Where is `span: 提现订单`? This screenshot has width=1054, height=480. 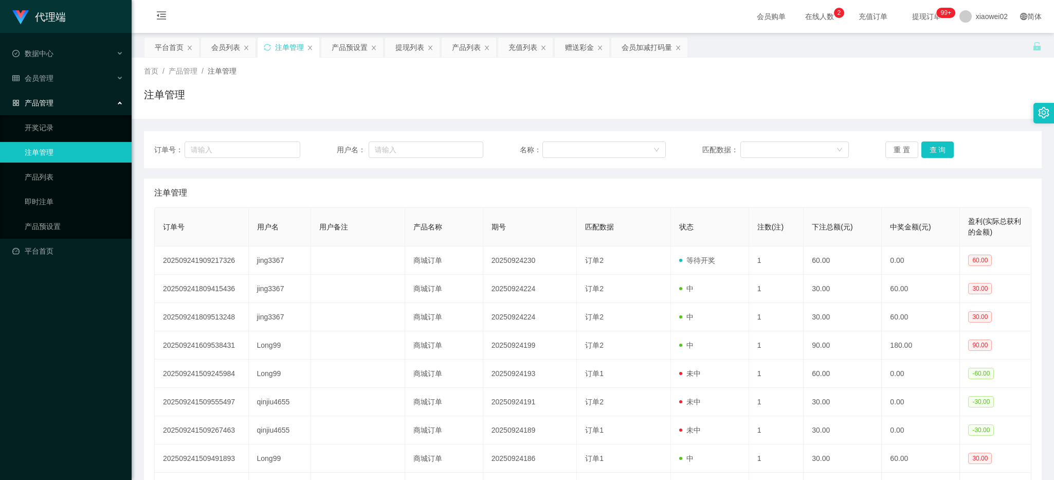
span: 提现订单 is located at coordinates (926, 16).